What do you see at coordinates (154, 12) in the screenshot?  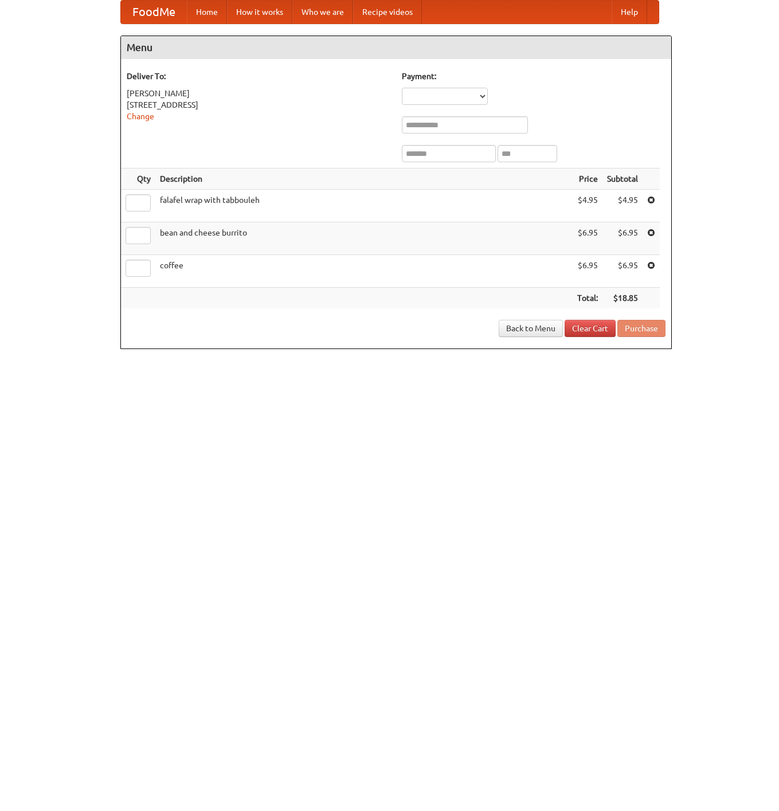 I see `a: FoodMe` at bounding box center [154, 12].